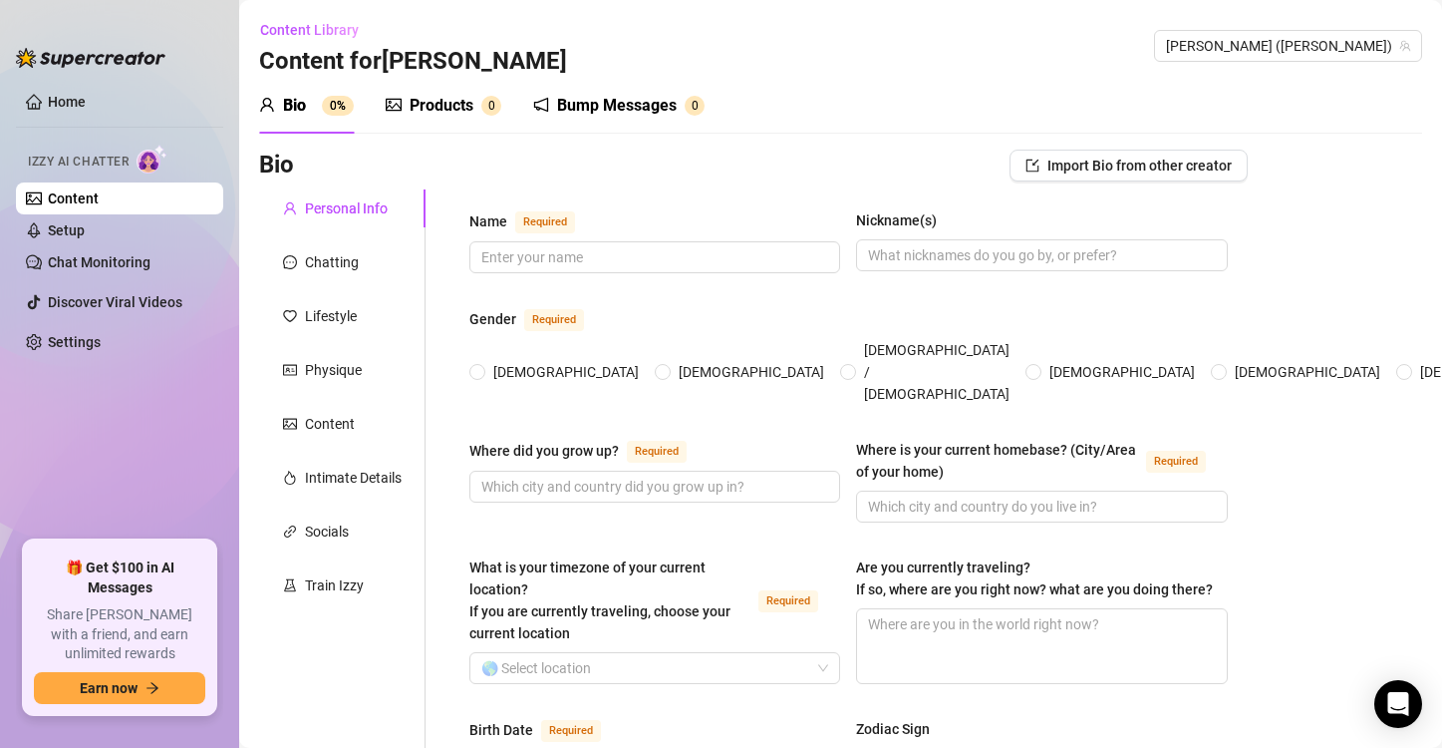 The height and width of the screenshot is (748, 1442). What do you see at coordinates (997, 460) in the screenshot?
I see `div: Where is your current homebase? (City/Area of your home)` at bounding box center [997, 460].